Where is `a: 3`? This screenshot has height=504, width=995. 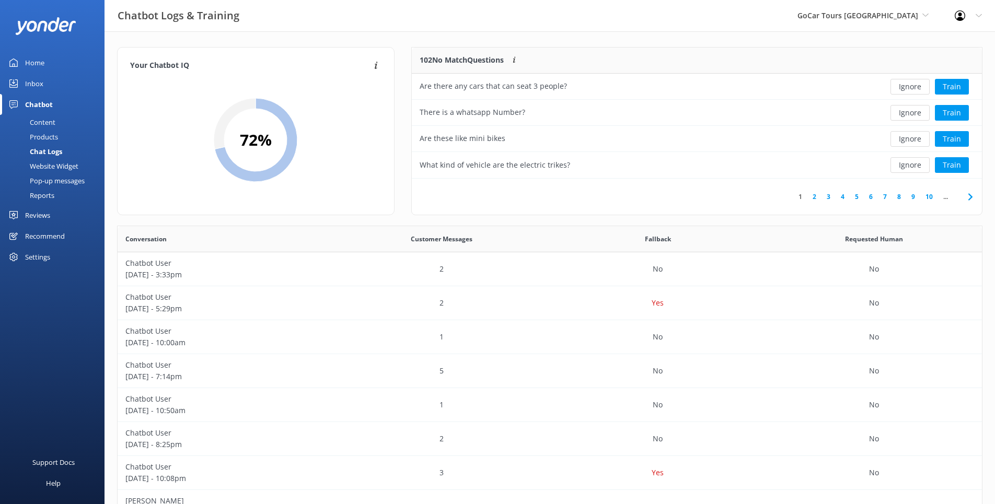
a: 3 is located at coordinates (828, 196).